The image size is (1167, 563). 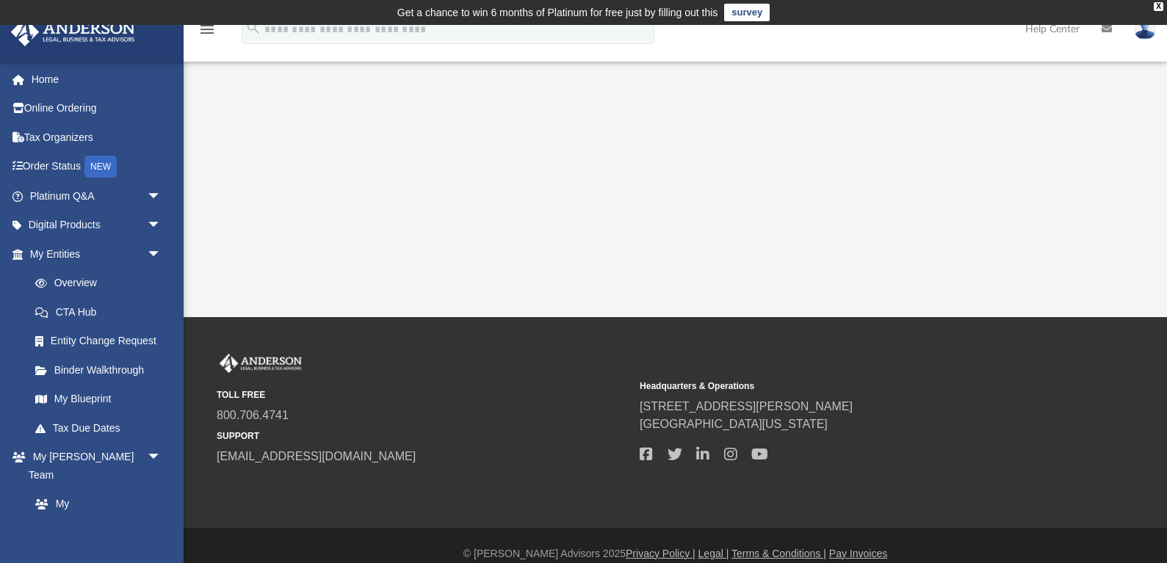 I want to click on a: Platinum Q&Aarrow_drop_down, so click(x=97, y=196).